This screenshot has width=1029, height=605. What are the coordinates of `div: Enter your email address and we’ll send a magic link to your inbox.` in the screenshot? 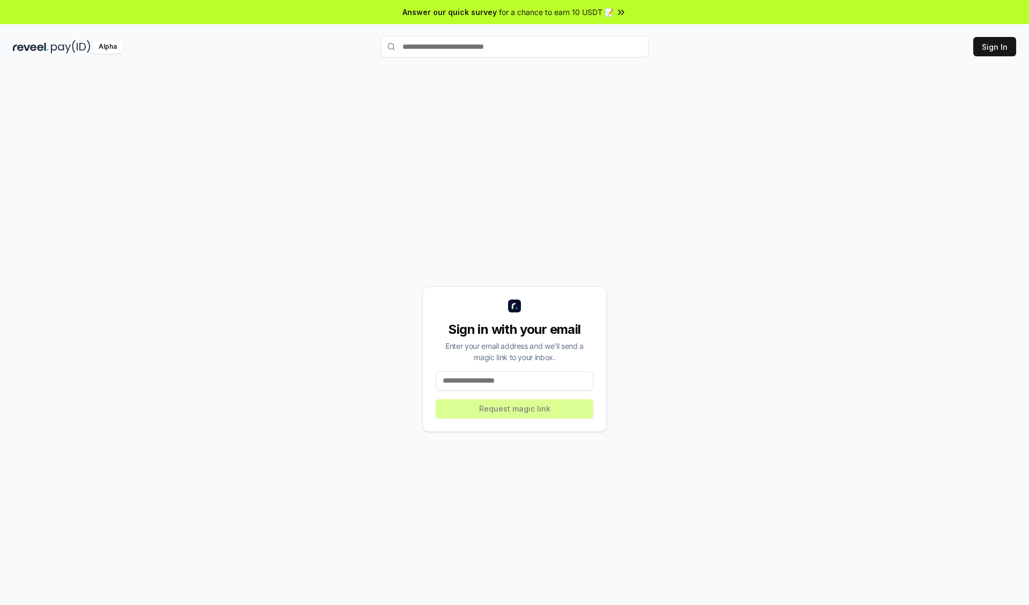 It's located at (514, 351).